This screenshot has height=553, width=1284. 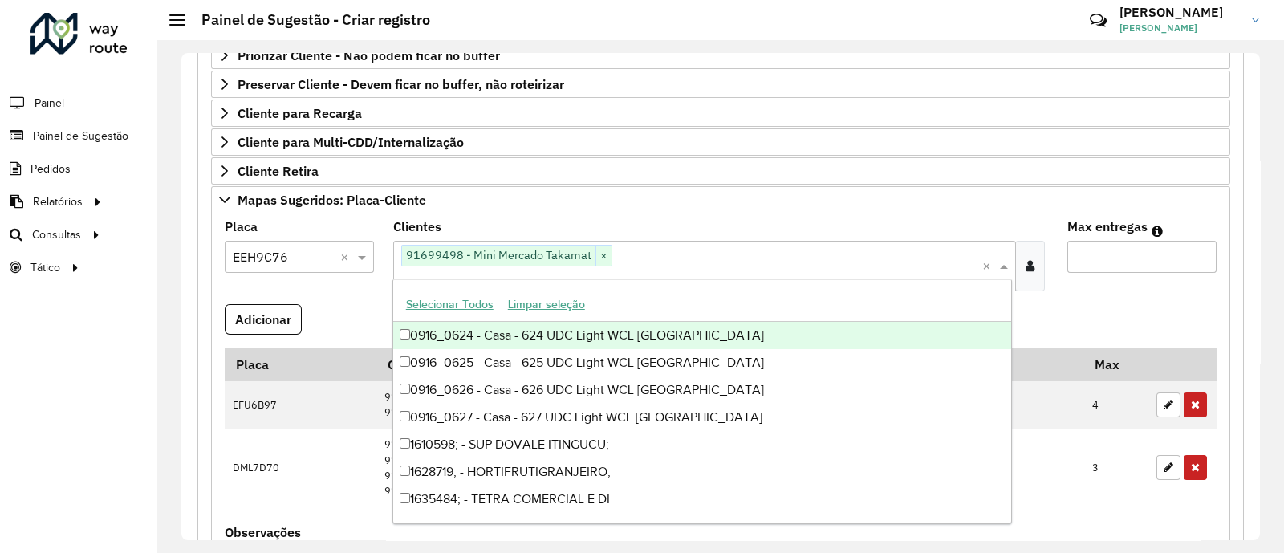 I want to click on h2: Painel de Sugestão - Criar registro, so click(x=307, y=20).